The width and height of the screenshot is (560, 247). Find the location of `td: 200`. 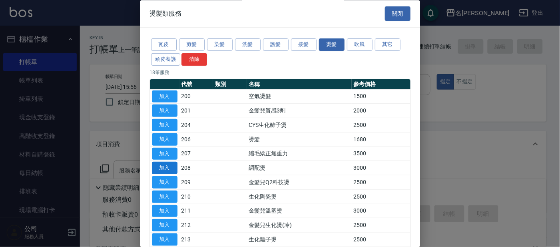

td: 200 is located at coordinates (196, 97).